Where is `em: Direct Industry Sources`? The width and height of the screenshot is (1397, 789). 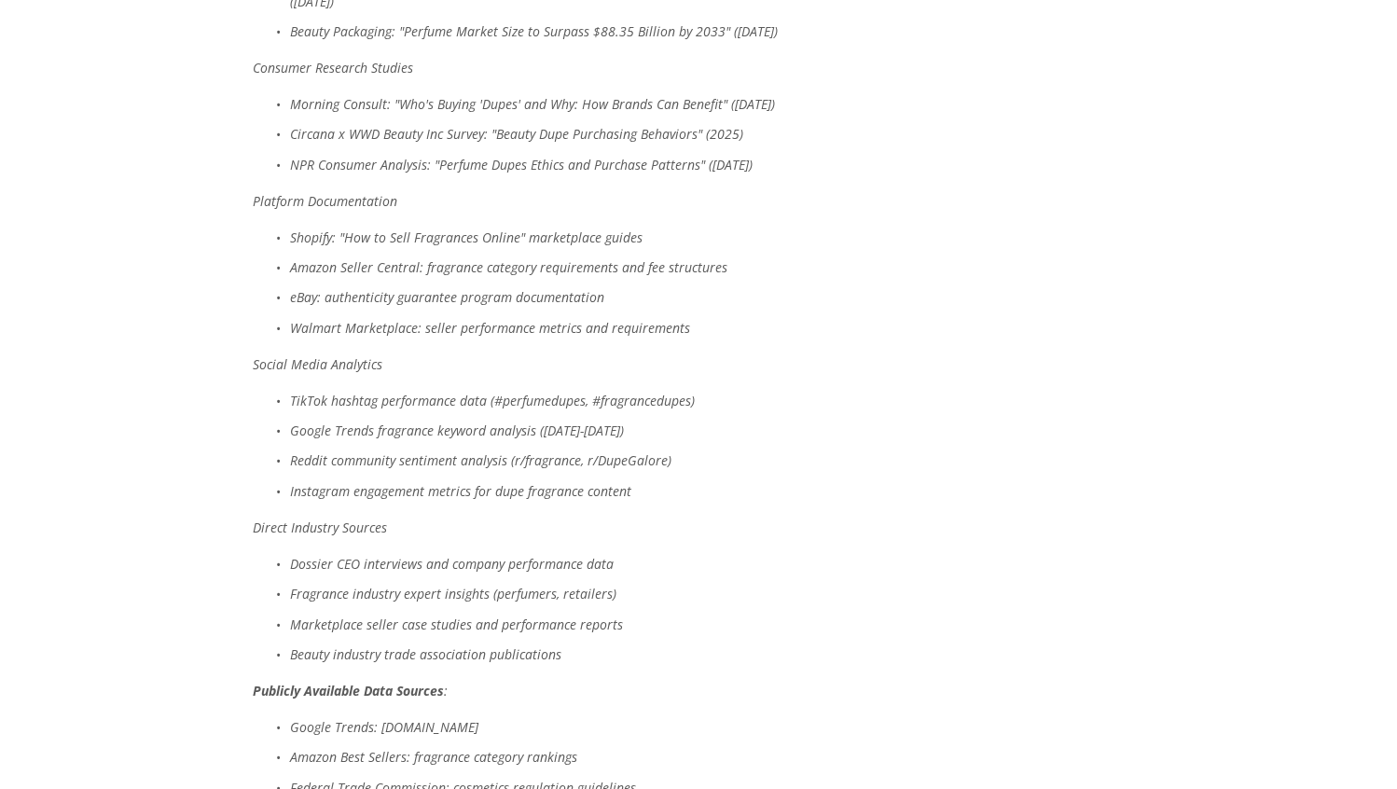
em: Direct Industry Sources is located at coordinates (320, 527).